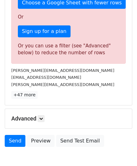  Describe the element at coordinates (121, 151) in the screenshot. I see `div: Chat Widget` at that location.